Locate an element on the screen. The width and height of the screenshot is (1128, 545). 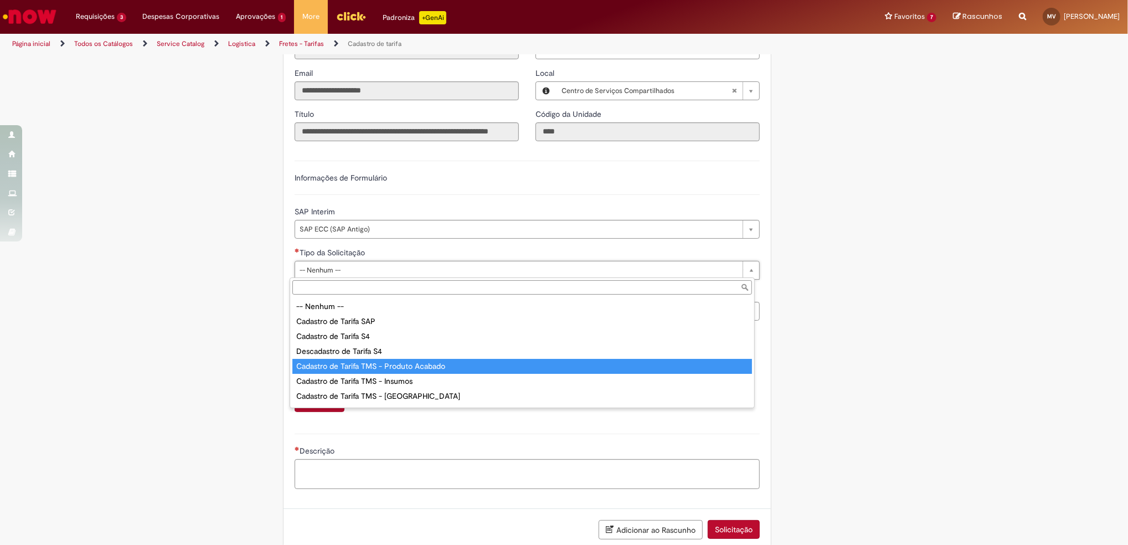
ul: Tipo da Solicitação is located at coordinates (522, 352).